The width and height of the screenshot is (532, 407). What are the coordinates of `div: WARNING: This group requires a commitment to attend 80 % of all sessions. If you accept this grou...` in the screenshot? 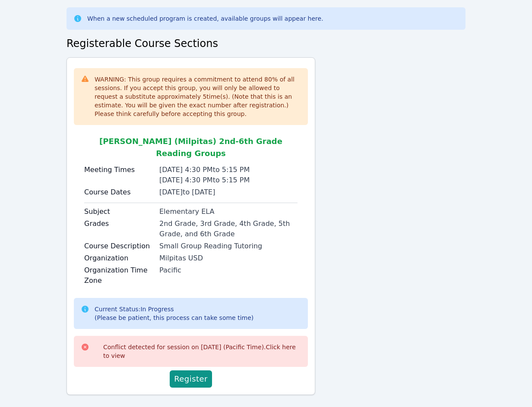 It's located at (198, 97).